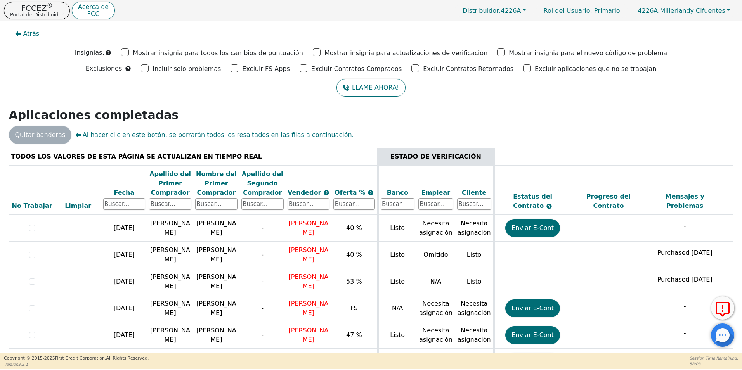 The image size is (742, 370). I want to click on p: Portal de Distribuidor, so click(37, 14).